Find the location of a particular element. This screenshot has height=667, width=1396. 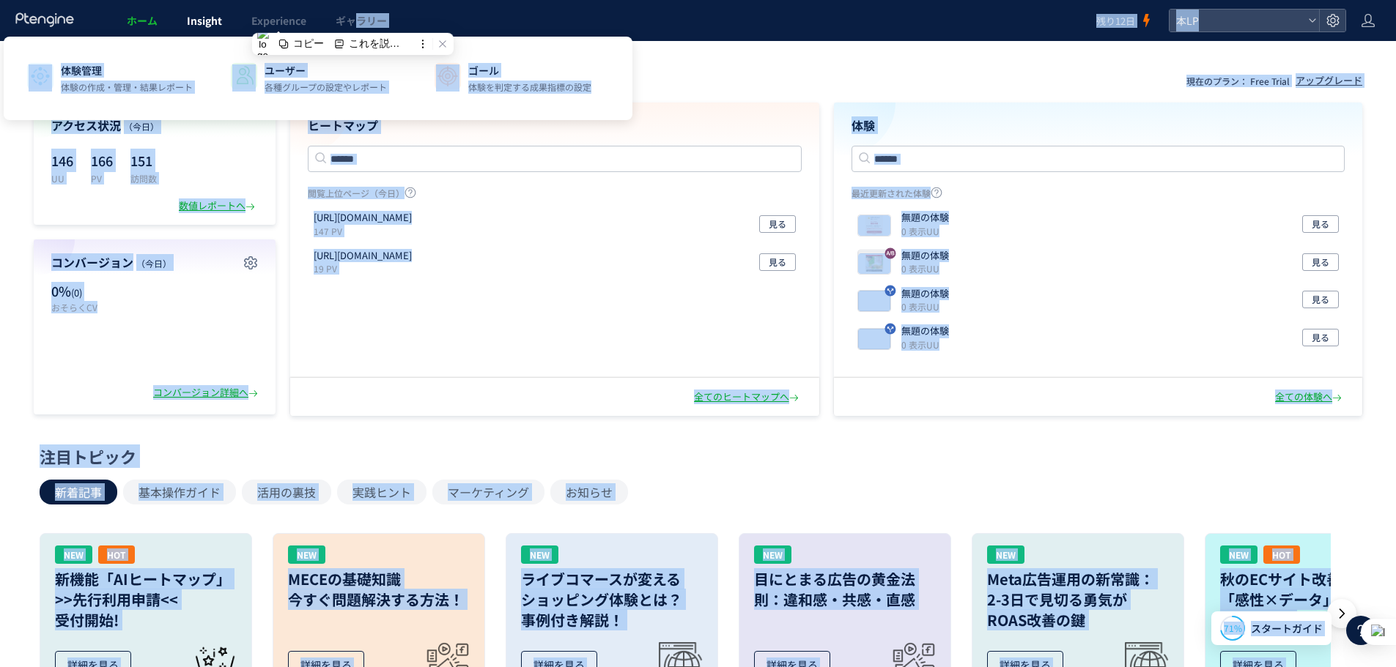

div: アップグレード is located at coordinates (1328, 81).